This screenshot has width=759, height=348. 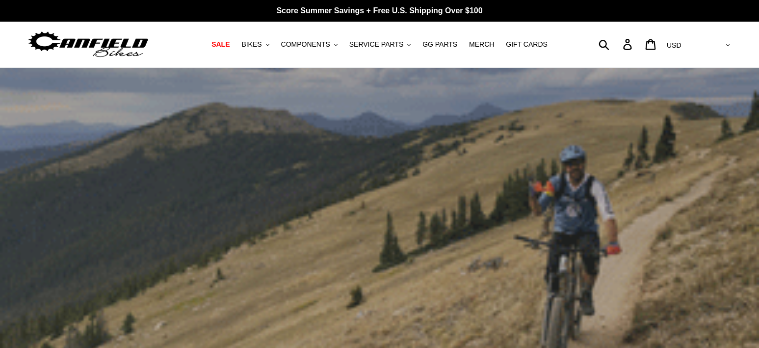 What do you see at coordinates (380, 44) in the screenshot?
I see `button: SERVICE PARTS` at bounding box center [380, 44].